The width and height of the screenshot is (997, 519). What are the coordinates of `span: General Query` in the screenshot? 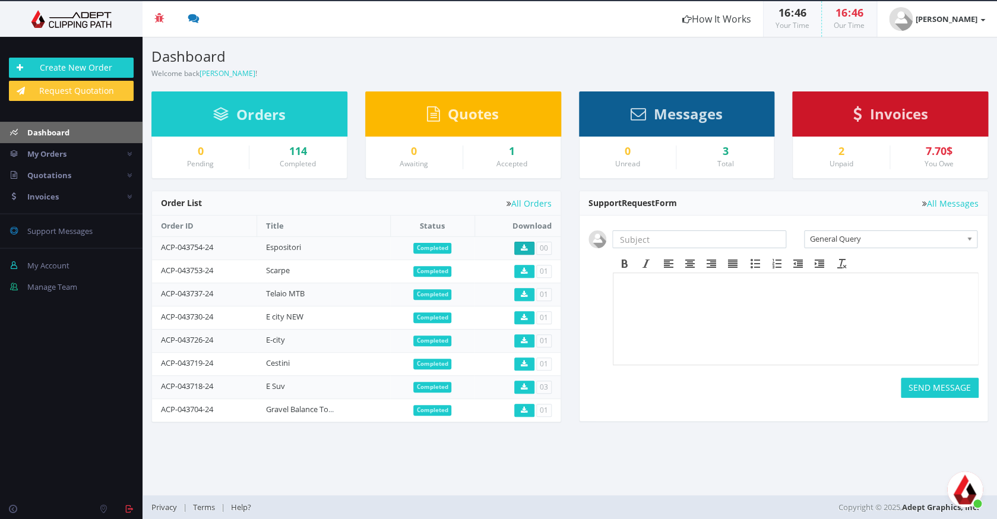 It's located at (885, 239).